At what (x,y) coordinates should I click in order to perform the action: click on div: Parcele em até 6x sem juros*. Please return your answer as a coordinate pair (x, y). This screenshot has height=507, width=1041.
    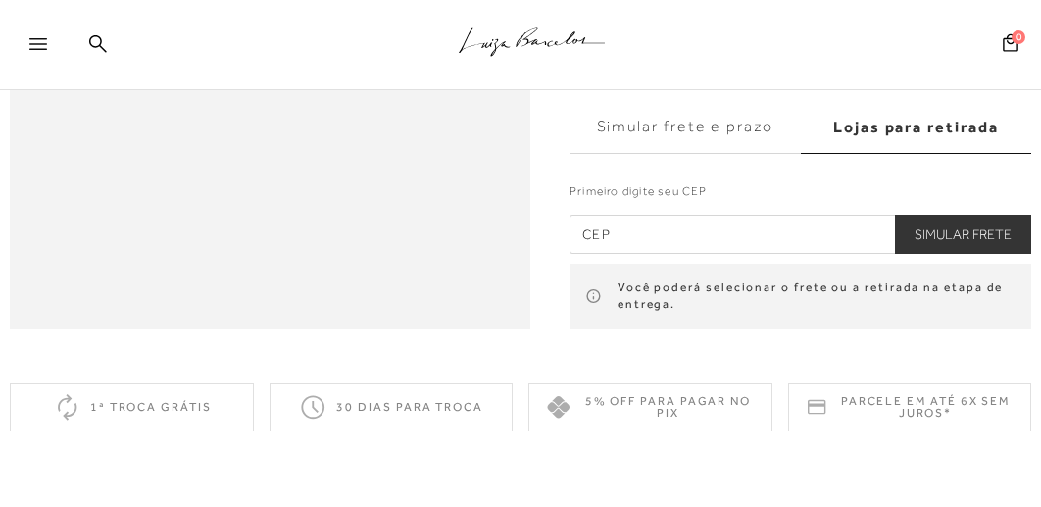
    Looking at the image, I should click on (910, 407).